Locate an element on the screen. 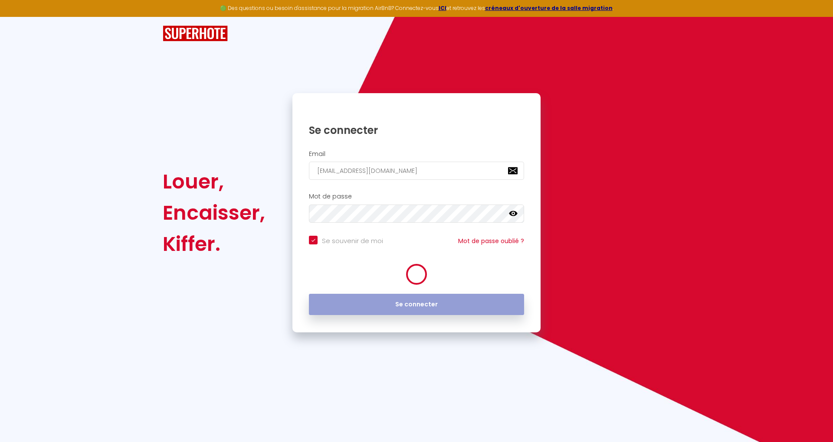 This screenshot has width=833, height=442. strong: ICI is located at coordinates (442, 8).